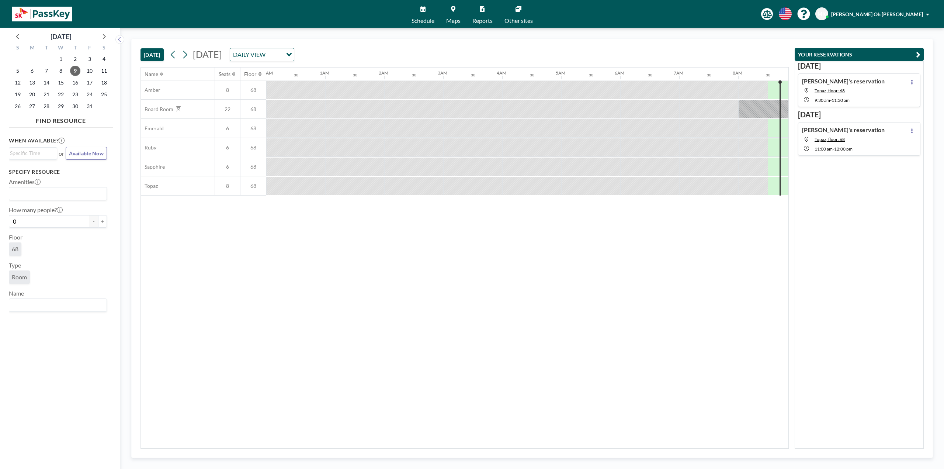  What do you see at coordinates (519, 21) in the screenshot?
I see `span: Other sites` at bounding box center [519, 21].